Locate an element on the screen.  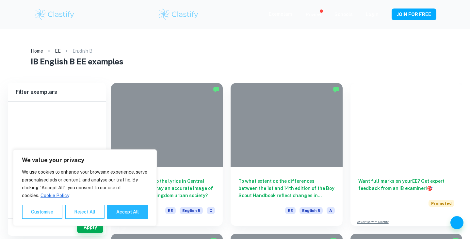
button: Apply is located at coordinates (90, 227).